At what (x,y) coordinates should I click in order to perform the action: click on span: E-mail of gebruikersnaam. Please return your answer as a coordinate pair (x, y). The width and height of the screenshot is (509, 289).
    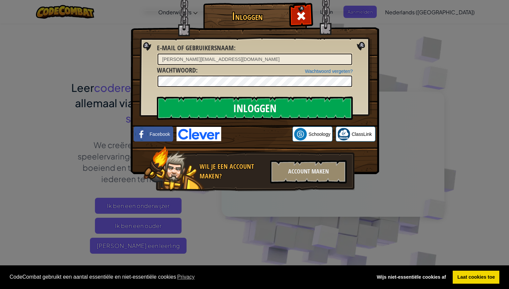
    Looking at the image, I should click on (195, 48).